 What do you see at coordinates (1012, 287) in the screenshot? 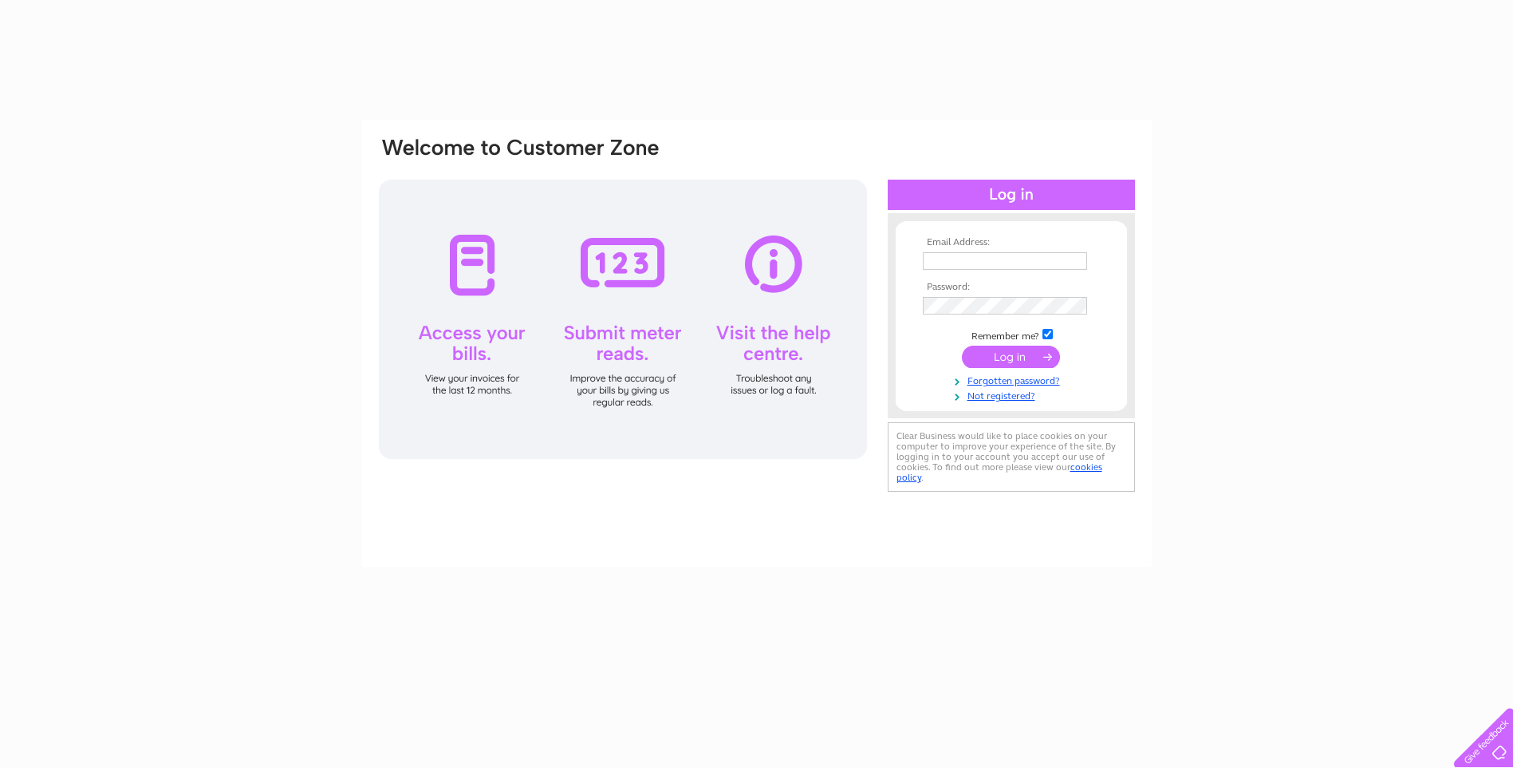
I see `th: Password:` at bounding box center [1012, 287].